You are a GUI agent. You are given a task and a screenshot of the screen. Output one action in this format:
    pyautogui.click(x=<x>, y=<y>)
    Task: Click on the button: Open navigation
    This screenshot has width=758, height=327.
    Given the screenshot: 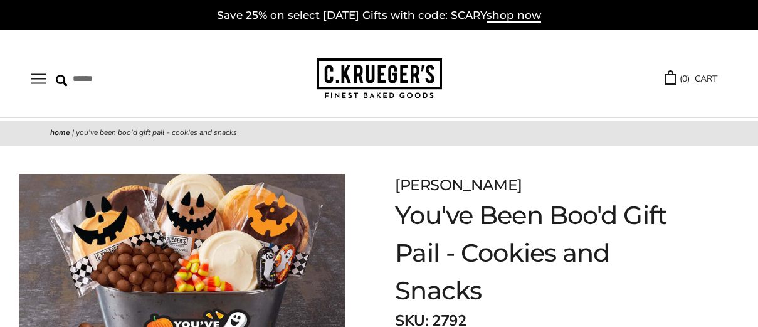 What is the action you would take?
    pyautogui.click(x=39, y=78)
    